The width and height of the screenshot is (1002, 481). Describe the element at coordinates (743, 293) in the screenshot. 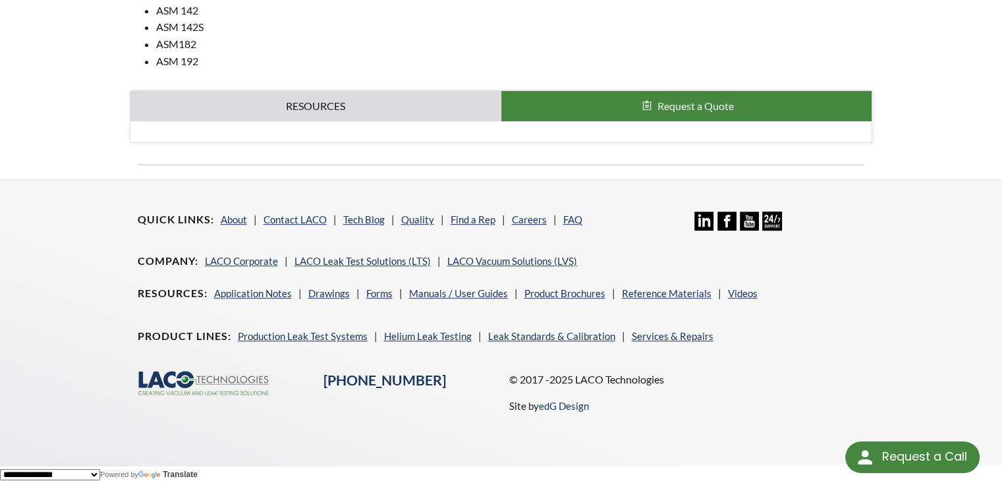

I see `a: Videos` at that location.